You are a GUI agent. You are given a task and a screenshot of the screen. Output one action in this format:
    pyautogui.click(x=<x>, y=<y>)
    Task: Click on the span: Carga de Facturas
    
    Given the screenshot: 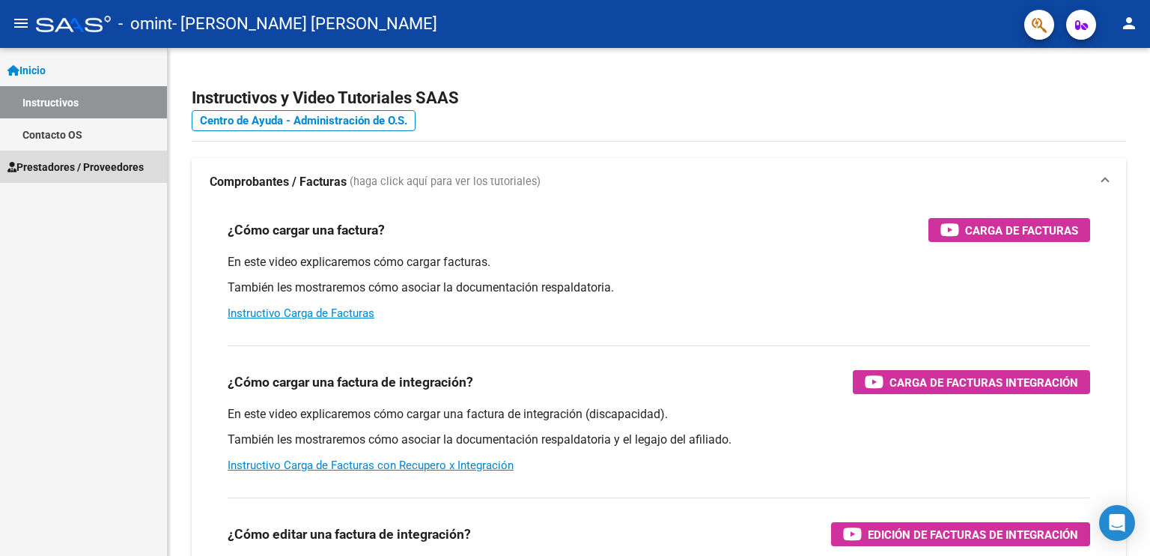 What is the action you would take?
    pyautogui.click(x=1021, y=230)
    